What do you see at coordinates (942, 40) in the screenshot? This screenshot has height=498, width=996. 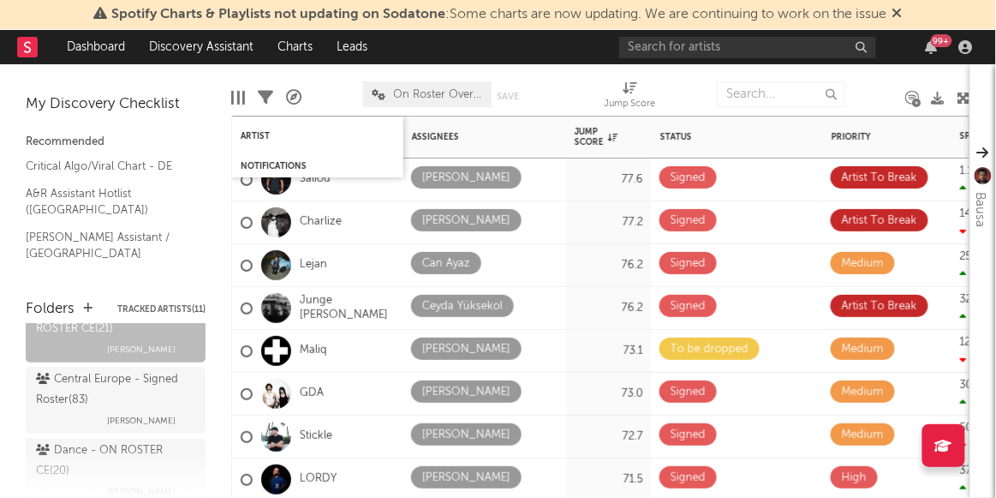 I see `div: 99 +` at bounding box center [942, 40].